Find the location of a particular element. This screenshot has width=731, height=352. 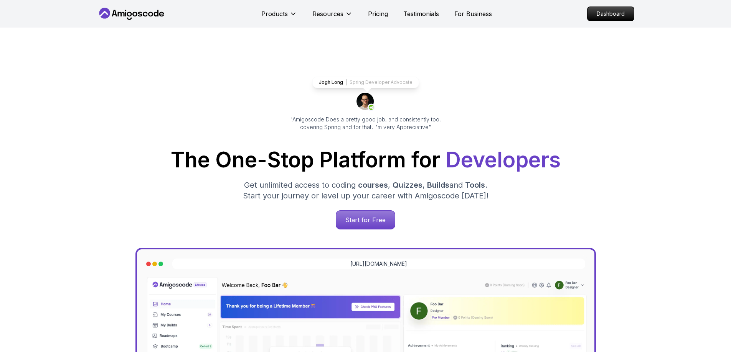

p: Get unlimited access to coding , , and . Start your journey or level up your career with Amigosco... is located at coordinates (365, 191).